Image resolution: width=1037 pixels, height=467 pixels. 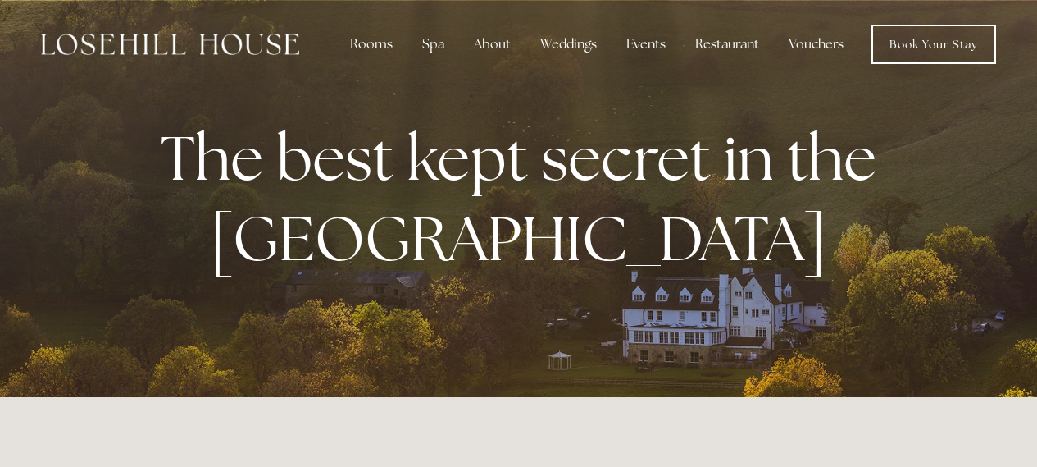 I want to click on img: Losehill House, so click(x=170, y=44).